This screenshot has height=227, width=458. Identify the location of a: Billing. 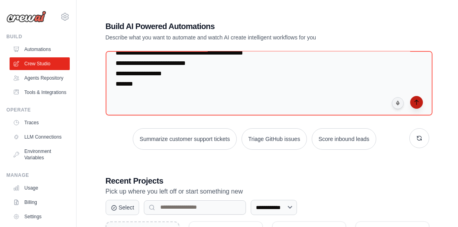
(39, 203).